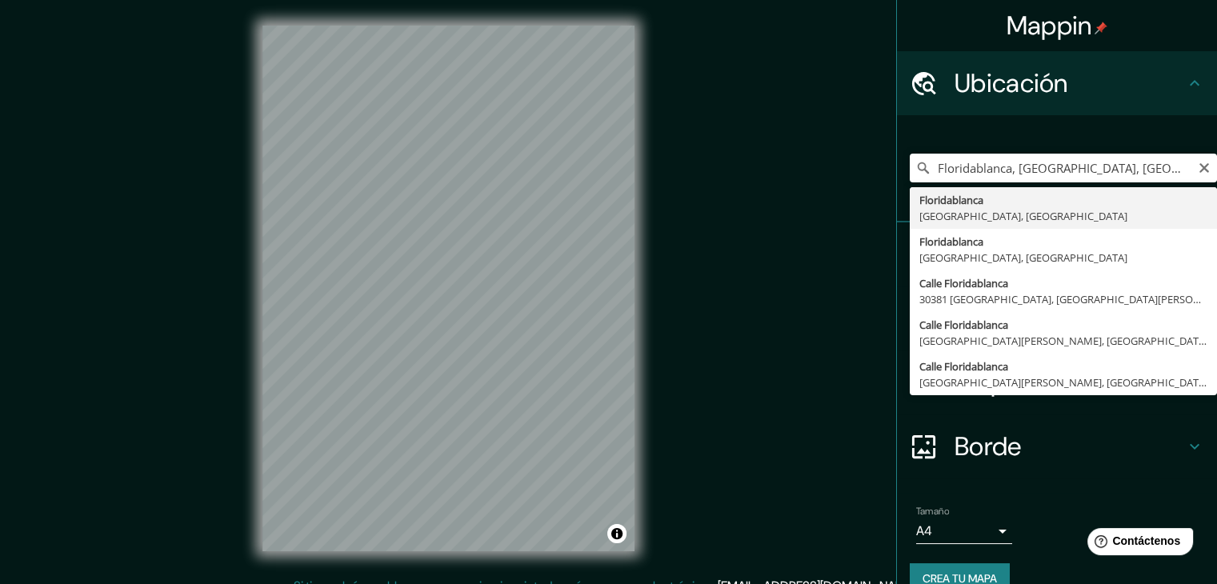  What do you see at coordinates (1101, 28) in the screenshot?
I see `img: pin-icon.png` at bounding box center [1101, 28].